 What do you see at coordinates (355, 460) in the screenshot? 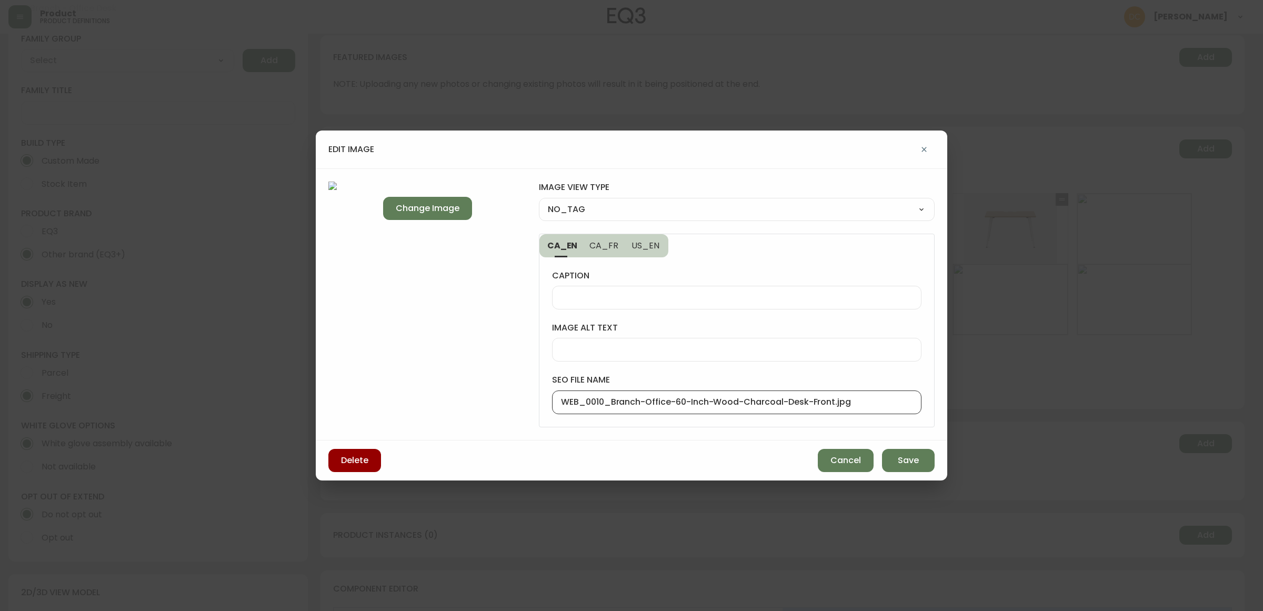
I see `button: Delete` at bounding box center [355, 460].